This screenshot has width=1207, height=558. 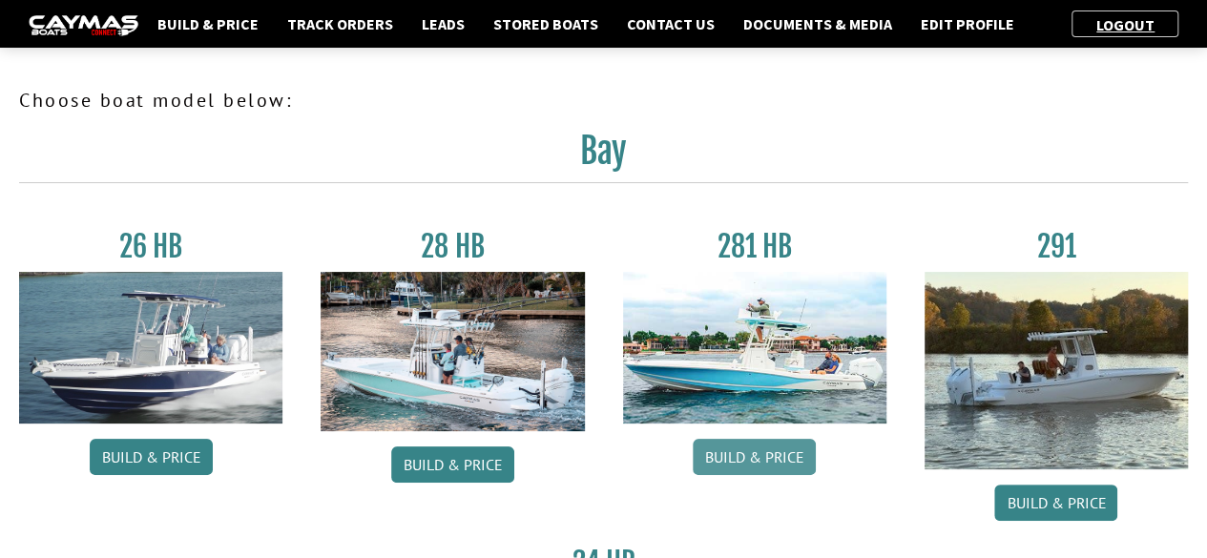 What do you see at coordinates (452, 351) in the screenshot?
I see `img: 28_hb_thumbnail_for_caymas_connect.jpg` at bounding box center [452, 351].